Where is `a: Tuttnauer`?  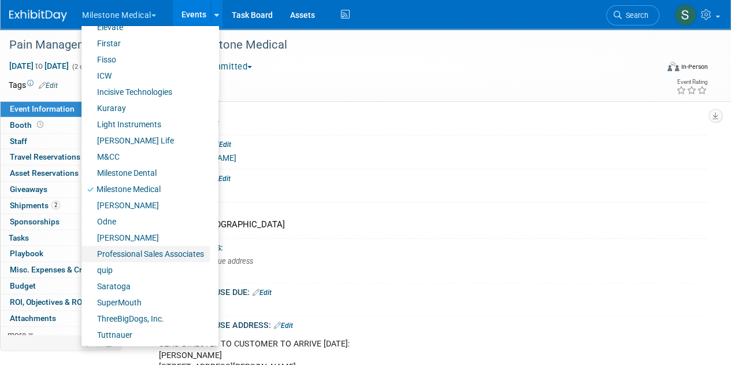
a: Tuttnauer is located at coordinates (146, 335).